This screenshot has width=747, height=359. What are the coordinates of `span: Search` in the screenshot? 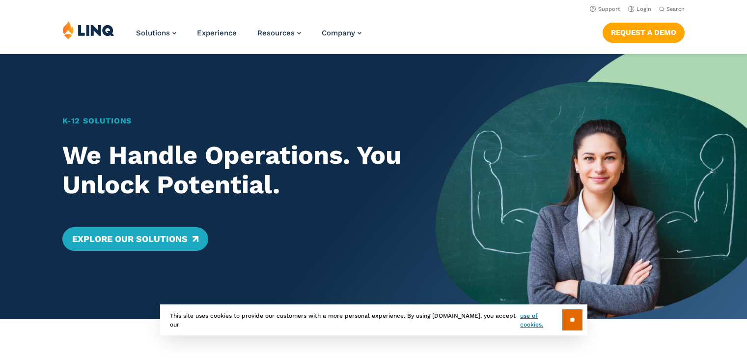 It's located at (675, 9).